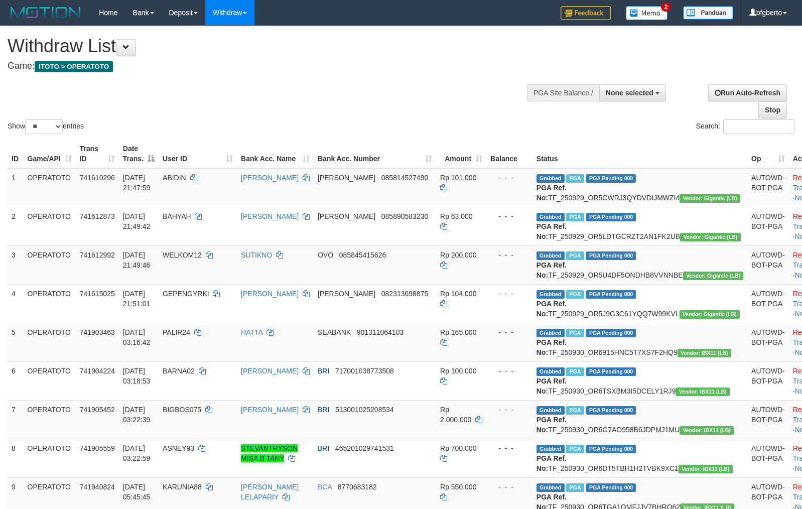  Describe the element at coordinates (640, 154) in the screenshot. I see `th: Status` at that location.